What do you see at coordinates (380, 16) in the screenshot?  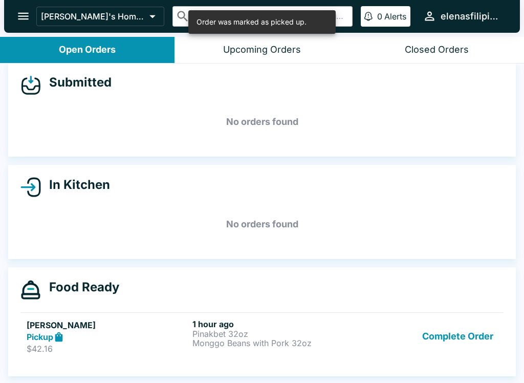 I see `p: 0` at bounding box center [380, 16].